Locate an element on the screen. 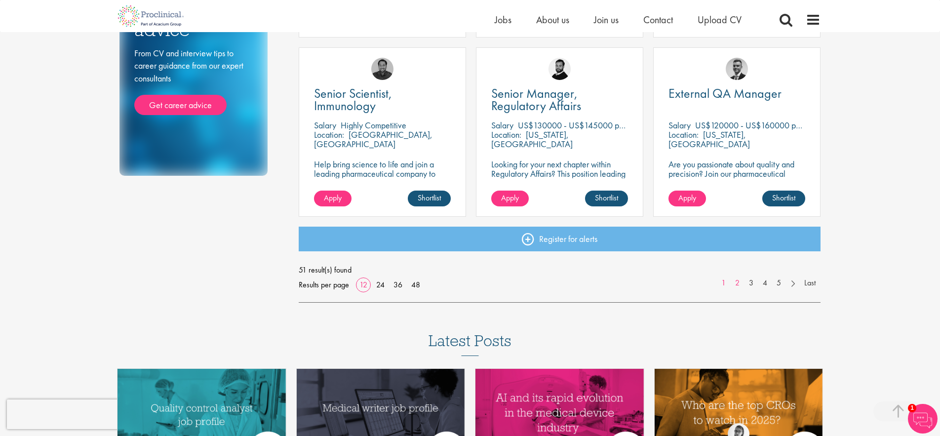 This screenshot has height=436, width=940. a: Join us is located at coordinates (606, 20).